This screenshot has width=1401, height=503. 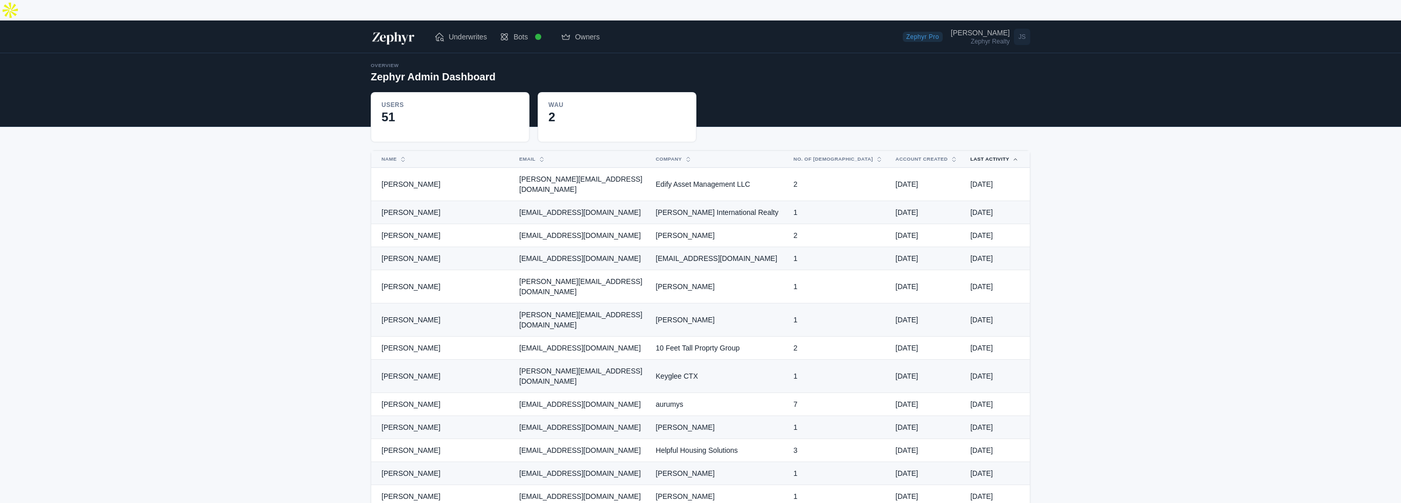 What do you see at coordinates (556, 105) in the screenshot?
I see `div: WAU` at bounding box center [556, 105].